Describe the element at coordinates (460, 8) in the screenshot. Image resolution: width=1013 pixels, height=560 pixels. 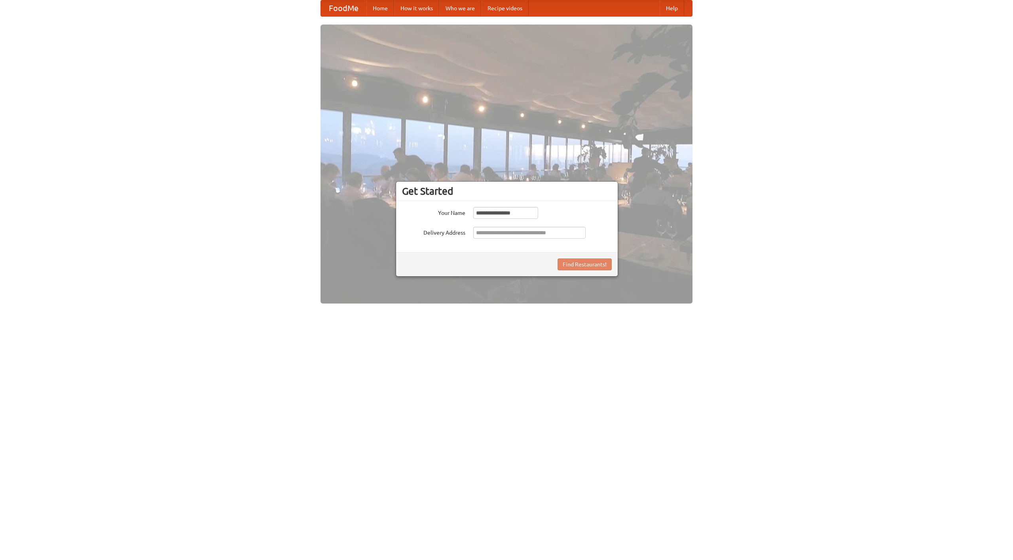
I see `a: Who we are` at that location.